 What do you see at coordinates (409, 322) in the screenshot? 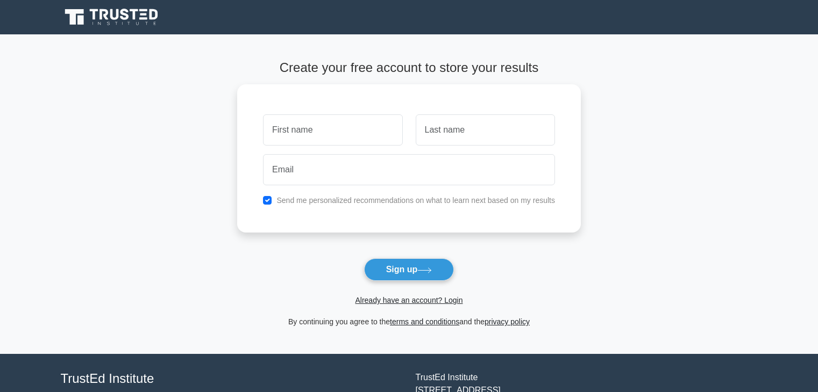
I see `div: By continuing you agree to the and the` at bounding box center [409, 322].